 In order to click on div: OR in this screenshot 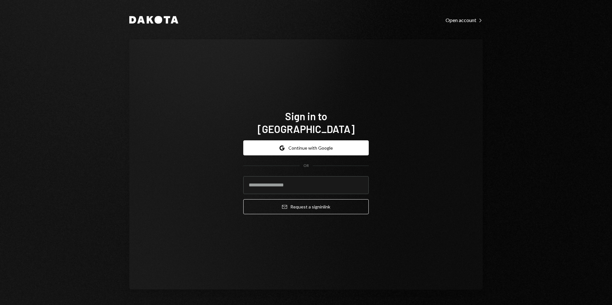, I will do `click(306, 166)`.